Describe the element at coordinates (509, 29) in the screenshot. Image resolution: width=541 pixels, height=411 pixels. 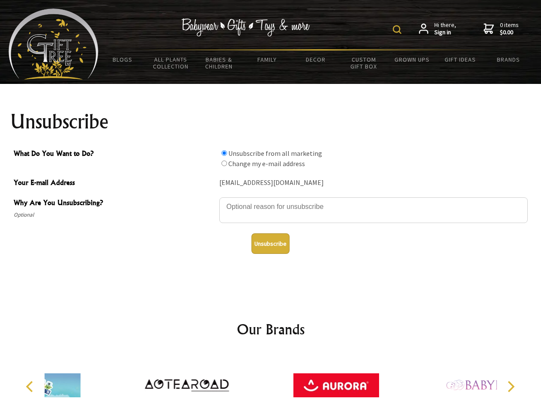
I see `span: 0 items` at that location.